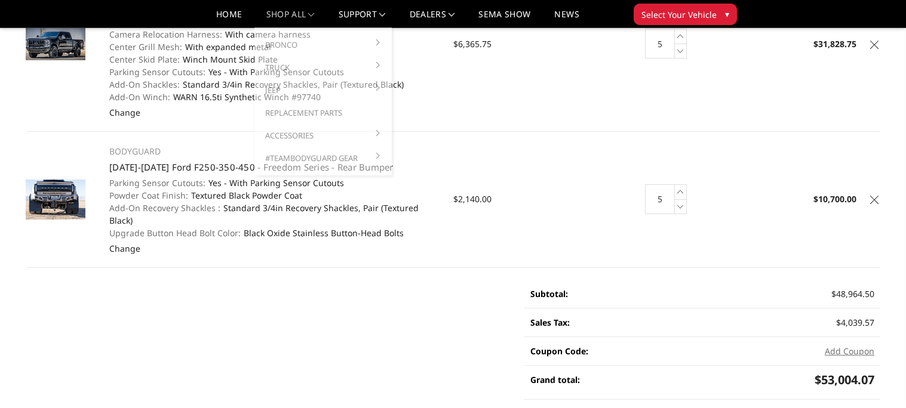 The image size is (906, 408). Describe the element at coordinates (146, 47) in the screenshot. I see `dt: Center Grill Mesh:` at that location.